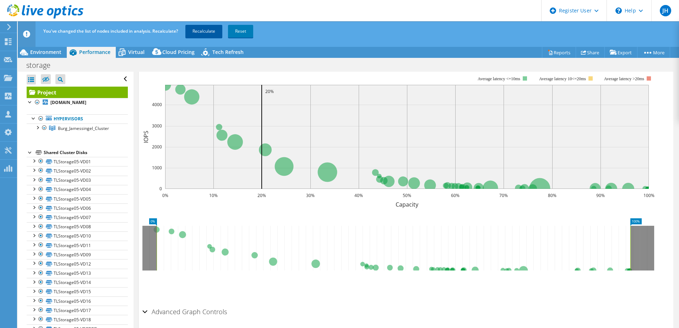 Image resolution: width=679 pixels, height=328 pixels. I want to click on a: TLStorage05-VD15, so click(77, 292).